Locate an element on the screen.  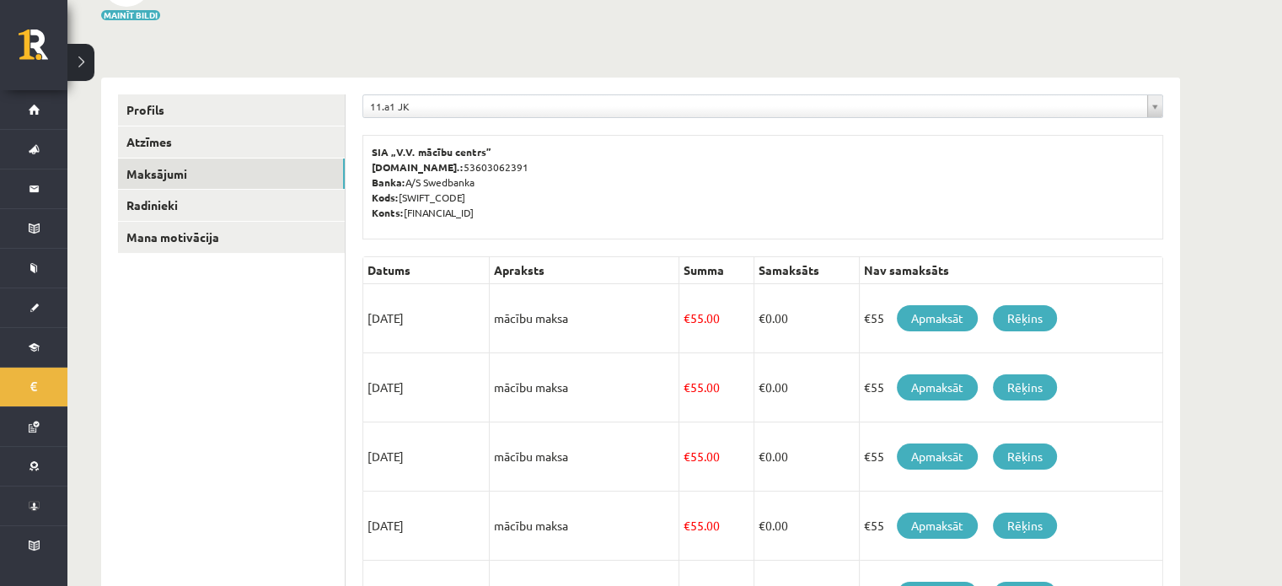
a: Maksājumi is located at coordinates (231, 174).